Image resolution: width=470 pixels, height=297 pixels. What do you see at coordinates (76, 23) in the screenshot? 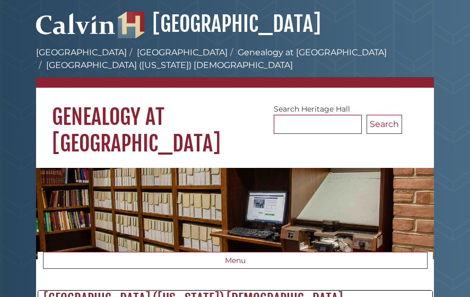
I see `img: Calvin` at bounding box center [76, 23].